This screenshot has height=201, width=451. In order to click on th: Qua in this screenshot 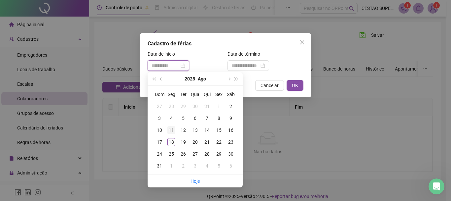, I will do `click(195, 94)`.